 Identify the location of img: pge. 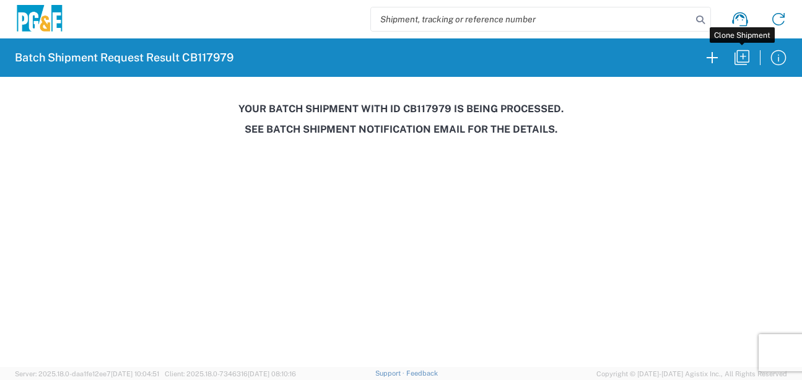
(40, 19).